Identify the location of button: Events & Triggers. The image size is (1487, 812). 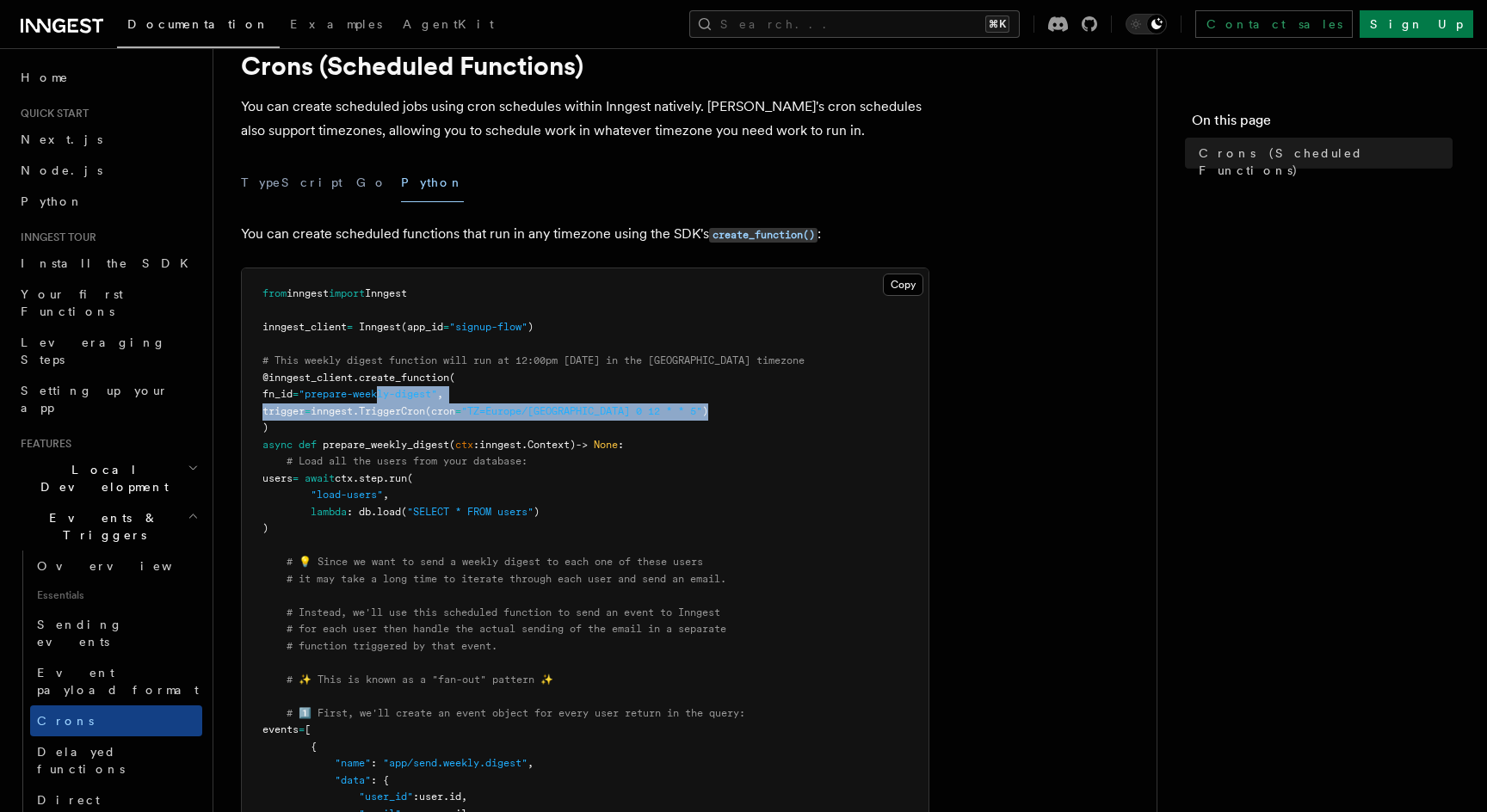
(107, 527).